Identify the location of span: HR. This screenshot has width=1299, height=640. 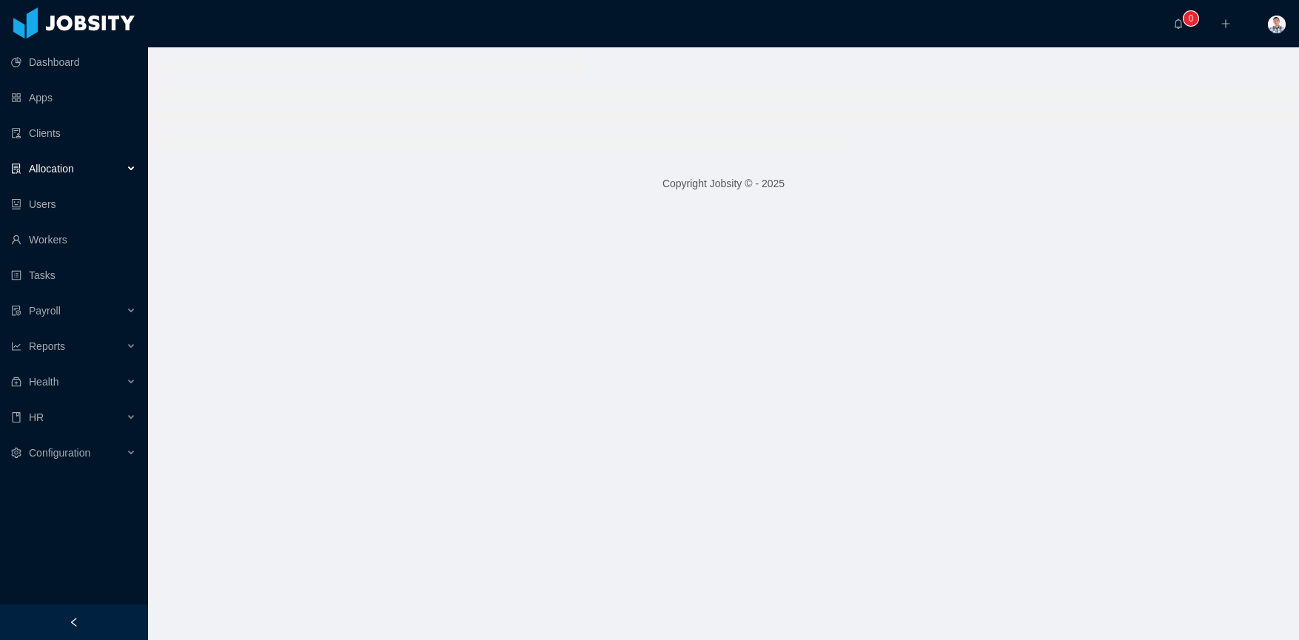
(36, 417).